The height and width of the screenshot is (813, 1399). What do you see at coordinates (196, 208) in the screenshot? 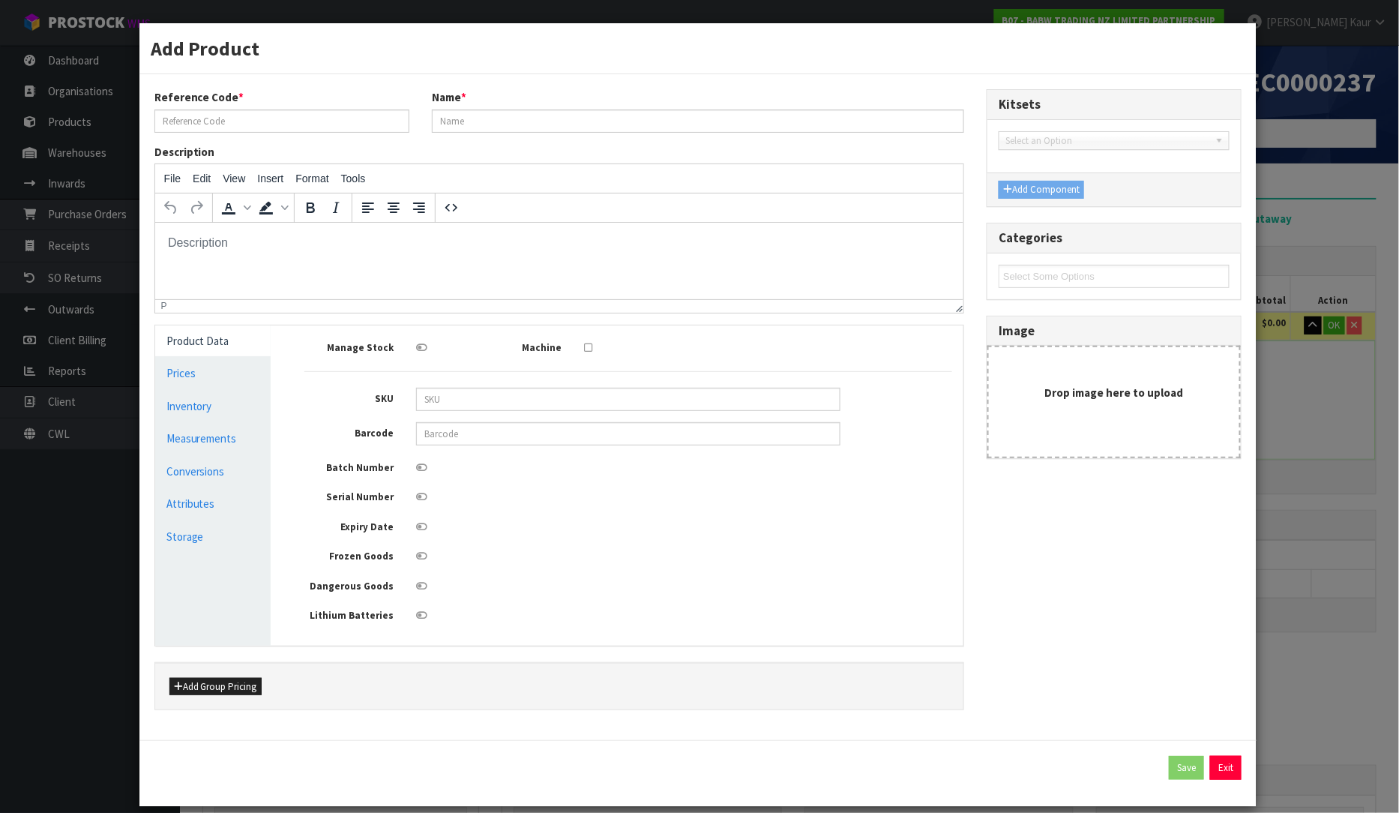
I see `button: Redo` at bounding box center [196, 208].